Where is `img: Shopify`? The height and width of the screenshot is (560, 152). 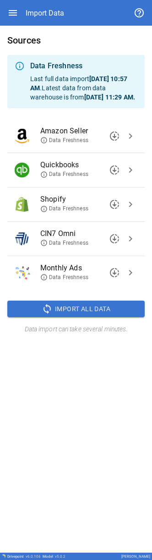
img: Shopify is located at coordinates (22, 204).